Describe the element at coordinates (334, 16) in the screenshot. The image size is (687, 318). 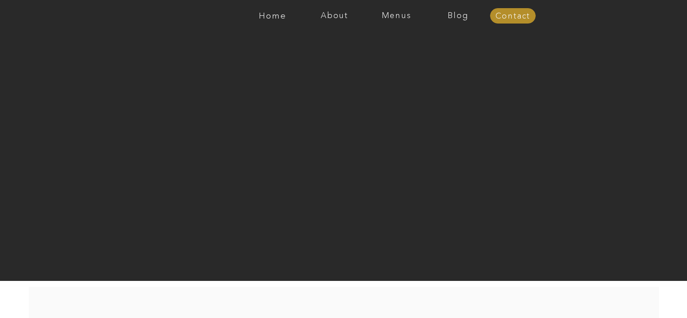
I see `a: About` at that location.